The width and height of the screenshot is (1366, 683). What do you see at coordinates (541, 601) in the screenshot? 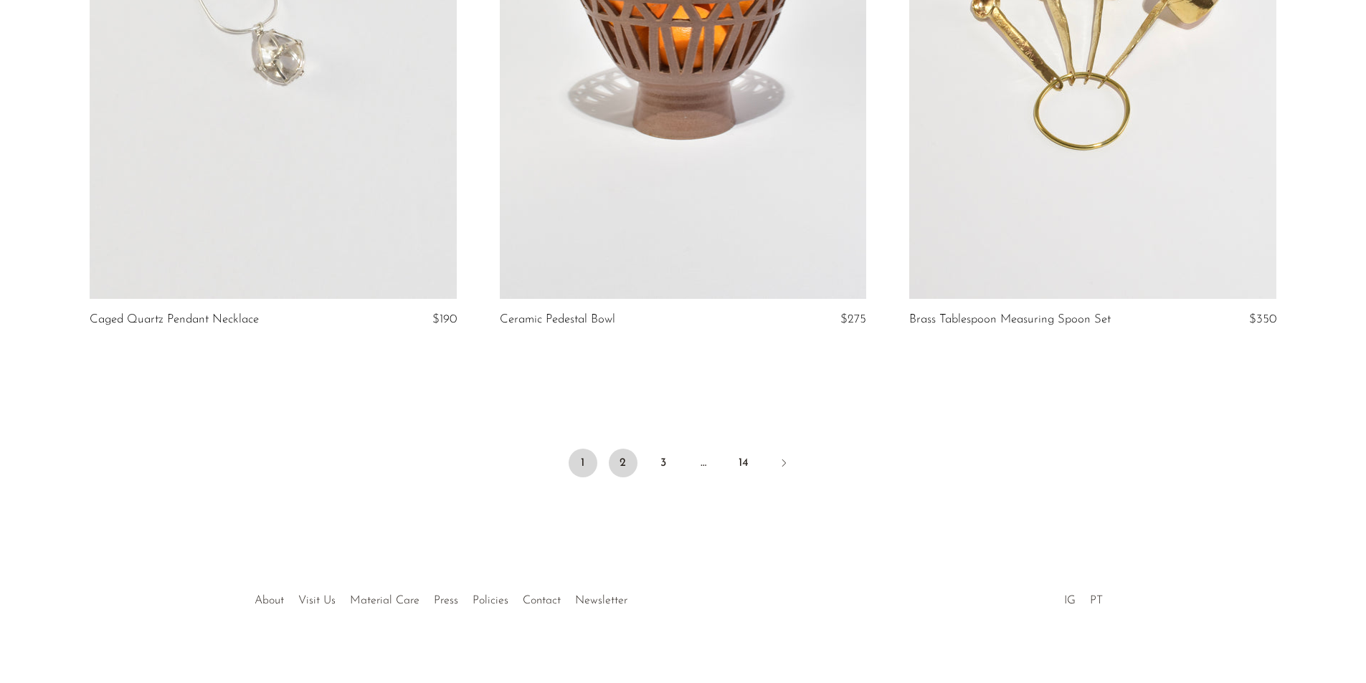
I see `a: Contact` at bounding box center [541, 601].